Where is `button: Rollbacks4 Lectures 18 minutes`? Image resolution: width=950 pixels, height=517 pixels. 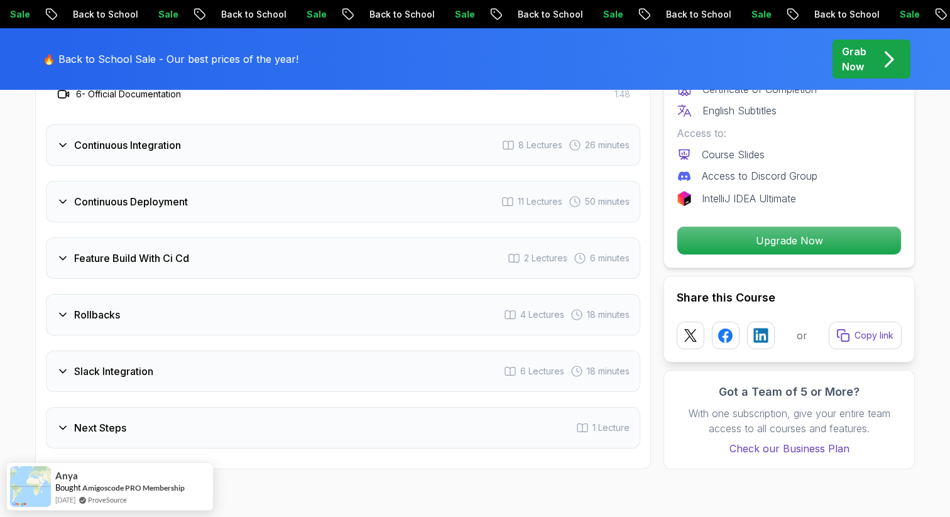 button: Rollbacks4 Lectures 18 minutes is located at coordinates (343, 315).